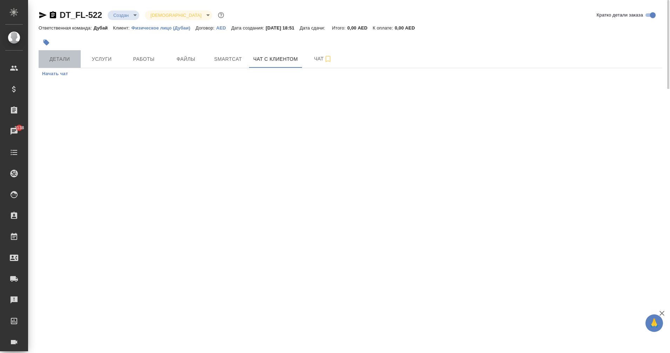 This screenshot has width=670, height=353. I want to click on p: Физическое лицо (Дубаи), so click(164, 28).